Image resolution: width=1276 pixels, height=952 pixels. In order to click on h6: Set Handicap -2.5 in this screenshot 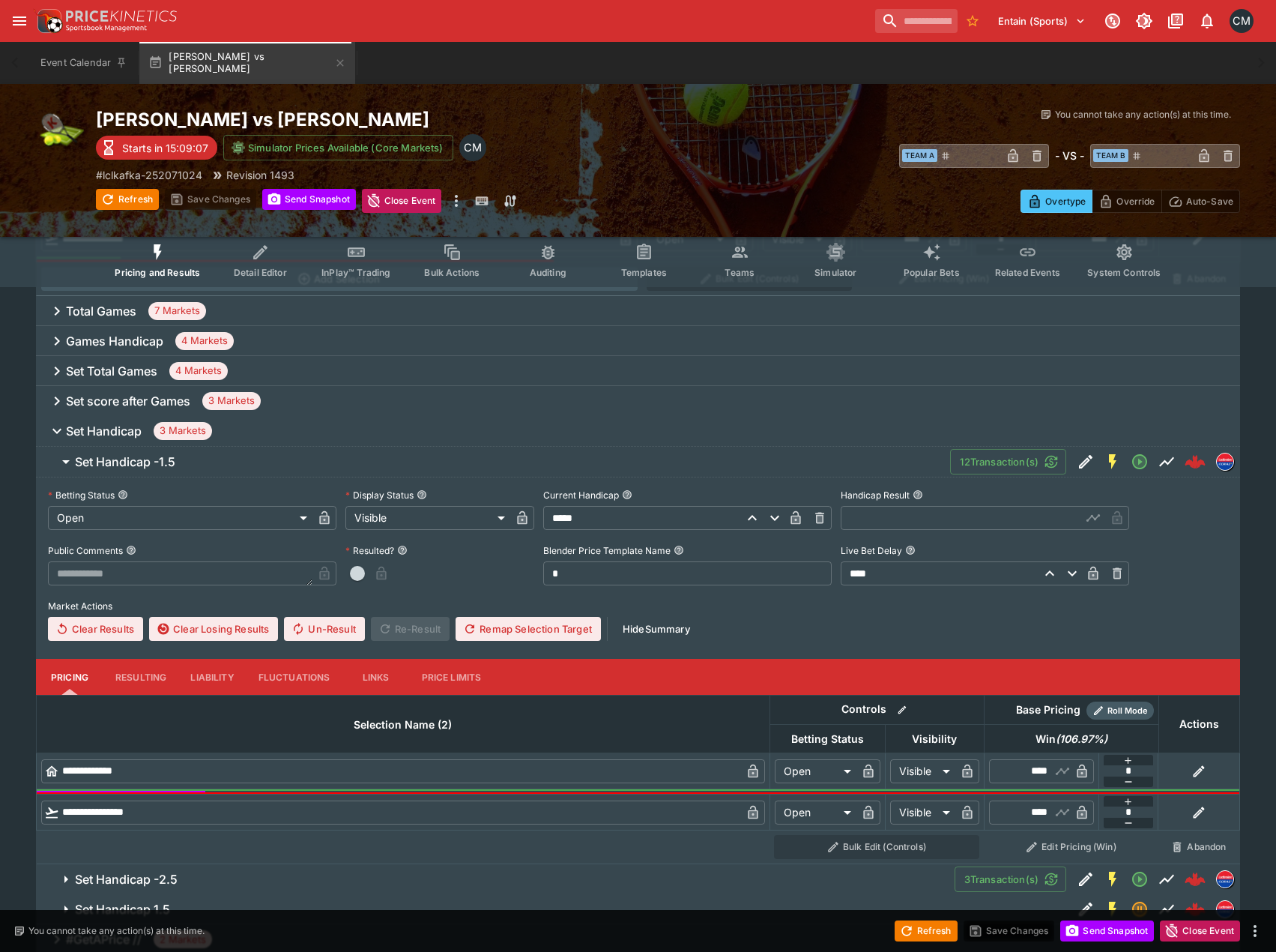, I will do `click(126, 879)`.